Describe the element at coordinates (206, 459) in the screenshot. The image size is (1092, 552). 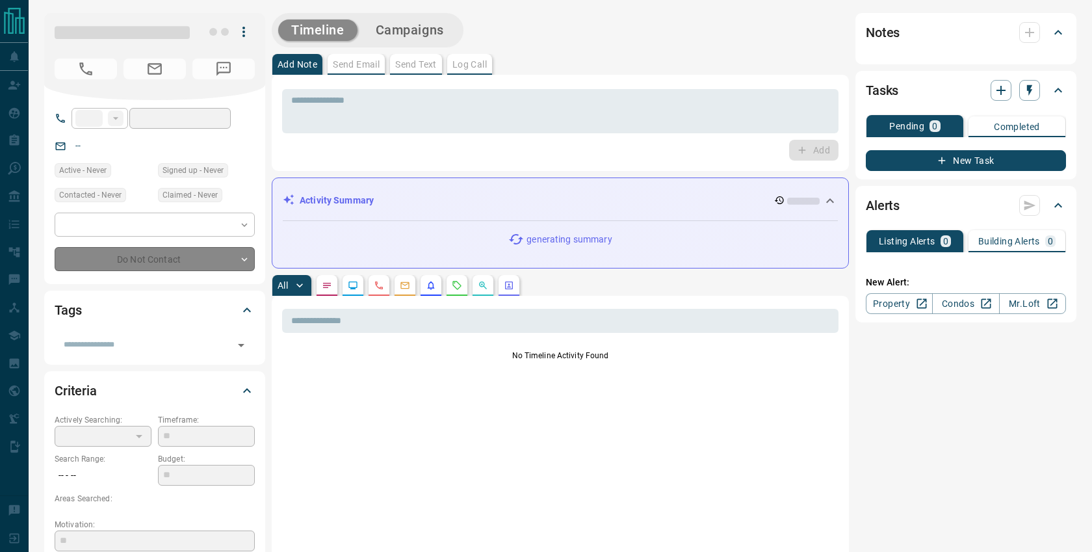
I see `p: Budget:` at that location.